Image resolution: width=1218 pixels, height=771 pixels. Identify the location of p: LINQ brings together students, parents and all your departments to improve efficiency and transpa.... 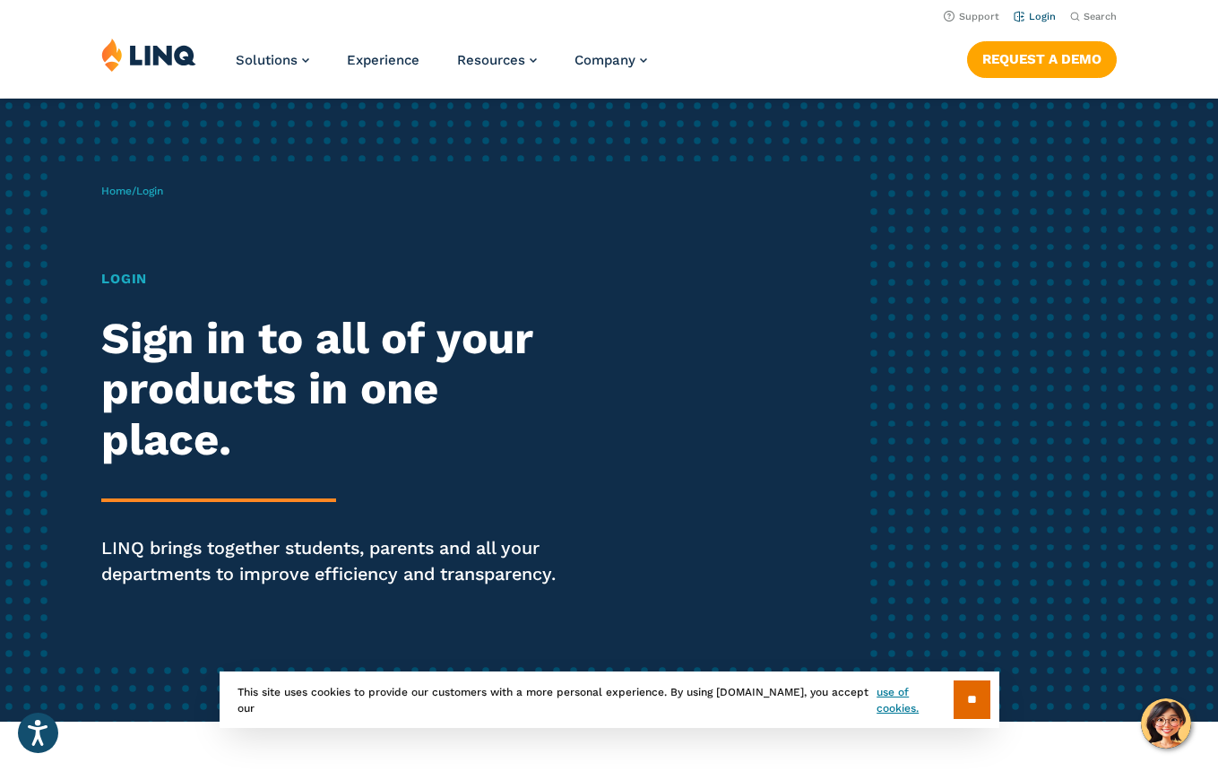
(336, 561).